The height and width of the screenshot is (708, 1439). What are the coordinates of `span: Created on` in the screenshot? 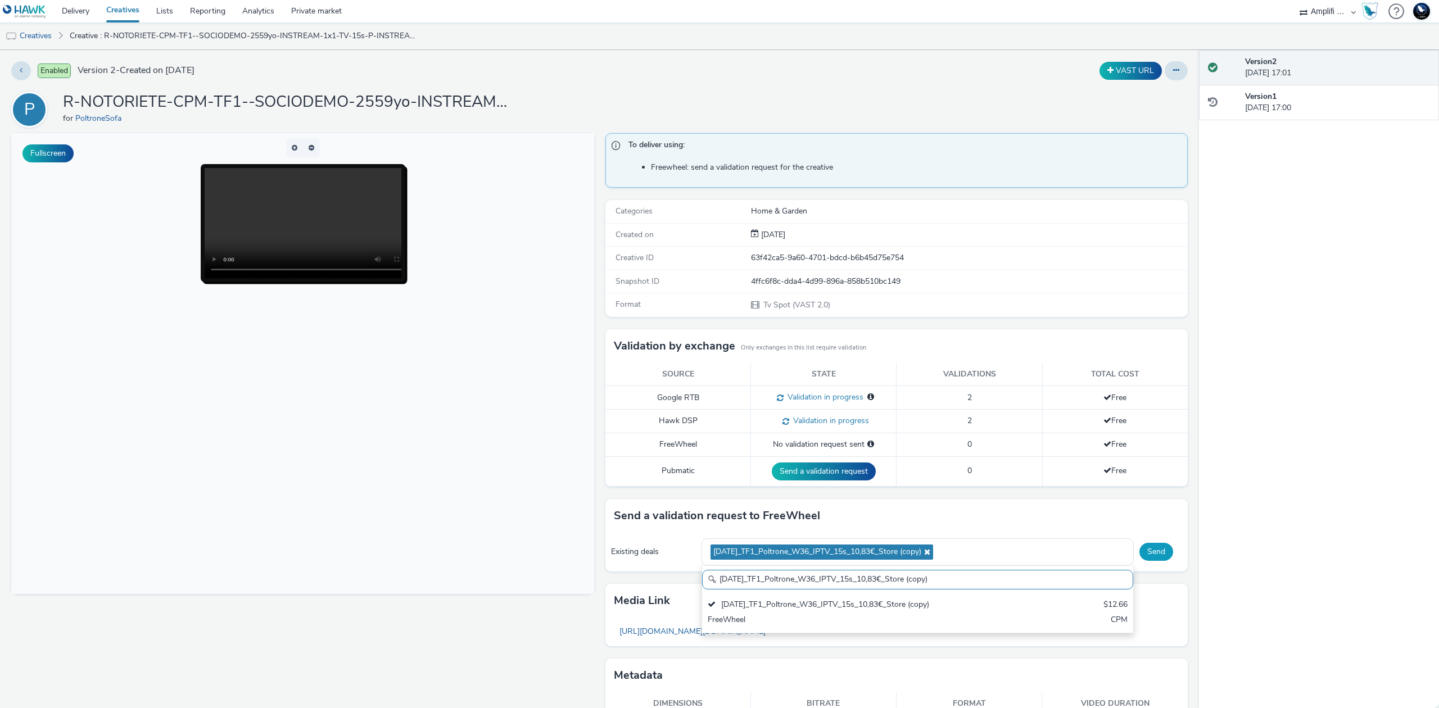 It's located at (635, 234).